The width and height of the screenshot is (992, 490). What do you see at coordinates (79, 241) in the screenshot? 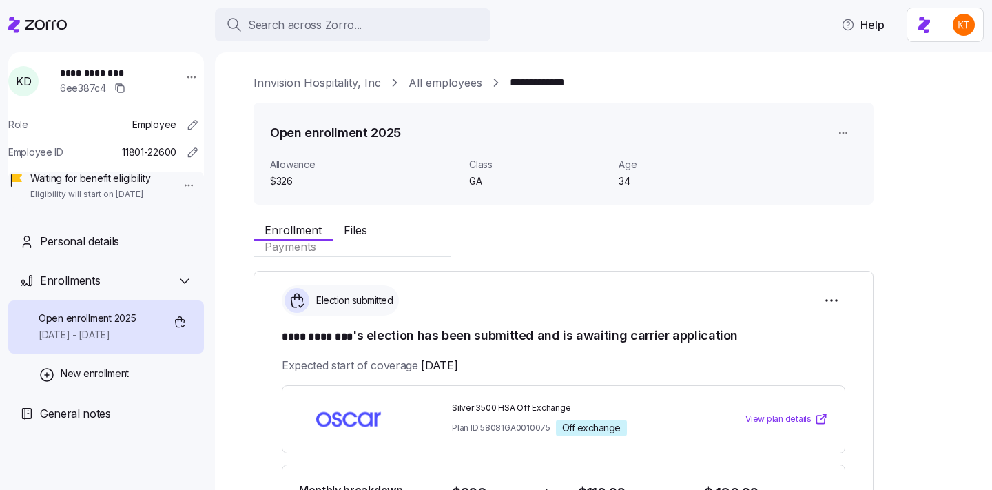
I see `span: Personal details` at bounding box center [79, 241].